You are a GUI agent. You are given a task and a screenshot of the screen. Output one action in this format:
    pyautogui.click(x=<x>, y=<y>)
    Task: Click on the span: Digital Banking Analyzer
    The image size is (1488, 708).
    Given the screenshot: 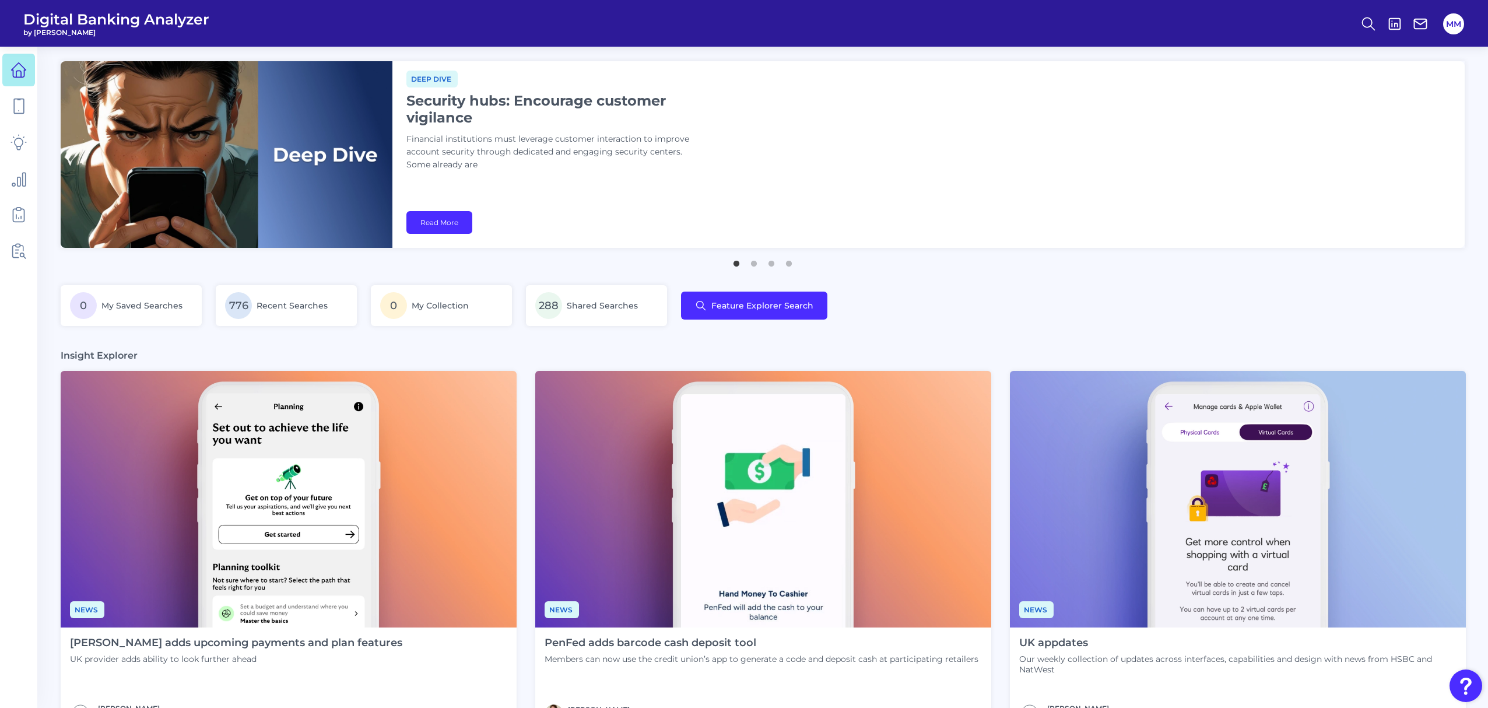 What is the action you would take?
    pyautogui.click(x=116, y=19)
    